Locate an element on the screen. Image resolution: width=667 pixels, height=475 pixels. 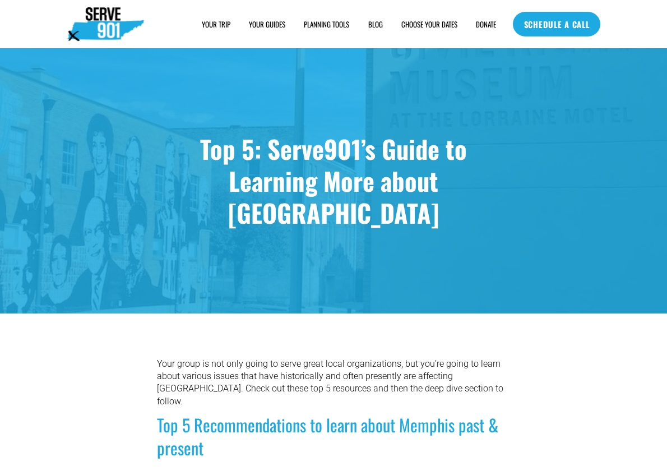
a: DONATE is located at coordinates (486, 24).